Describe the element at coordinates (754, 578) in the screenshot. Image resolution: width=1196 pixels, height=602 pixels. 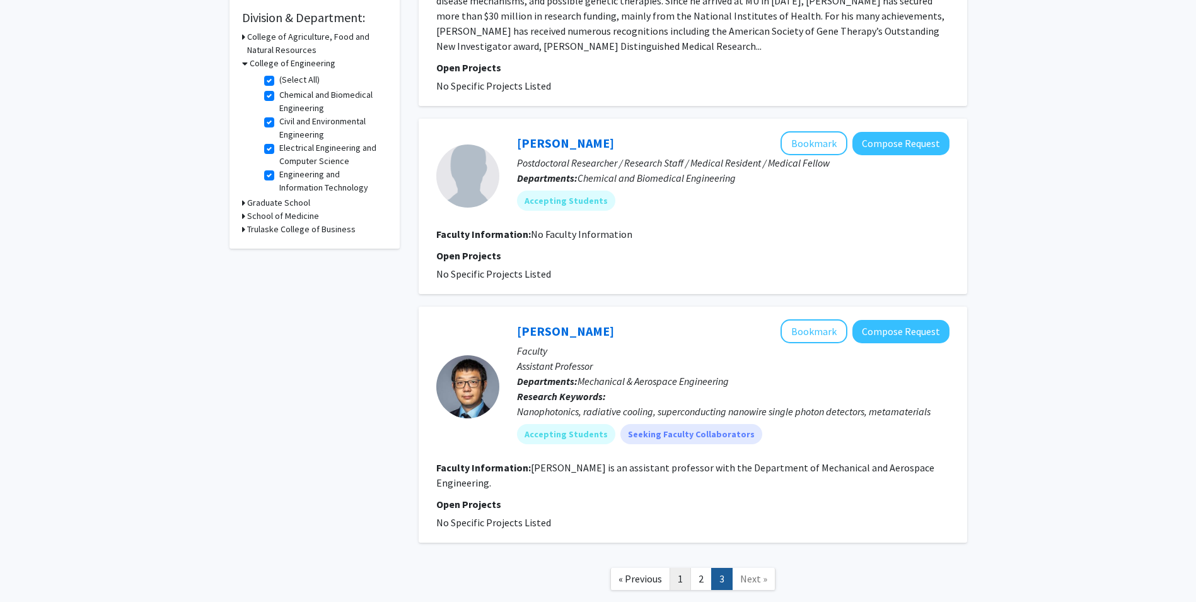
I see `span: Next »` at that location.